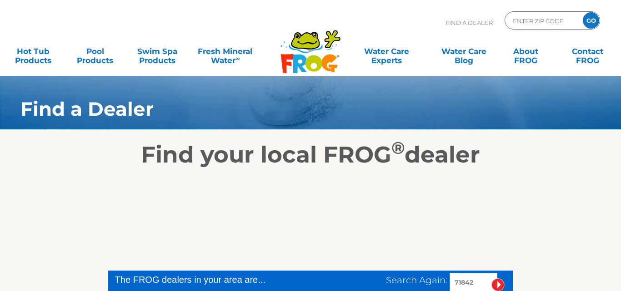 The height and width of the screenshot is (291, 621). What do you see at coordinates (225, 51) in the screenshot?
I see `a: Fresh MineralWater∞` at bounding box center [225, 51].